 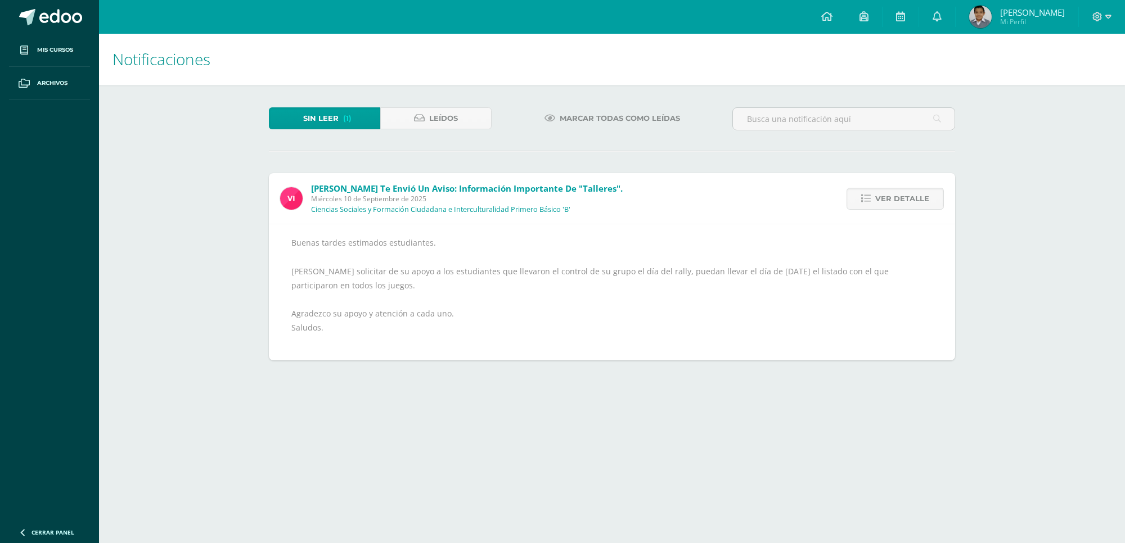 I want to click on span: Mi Perfil, so click(x=1032, y=21).